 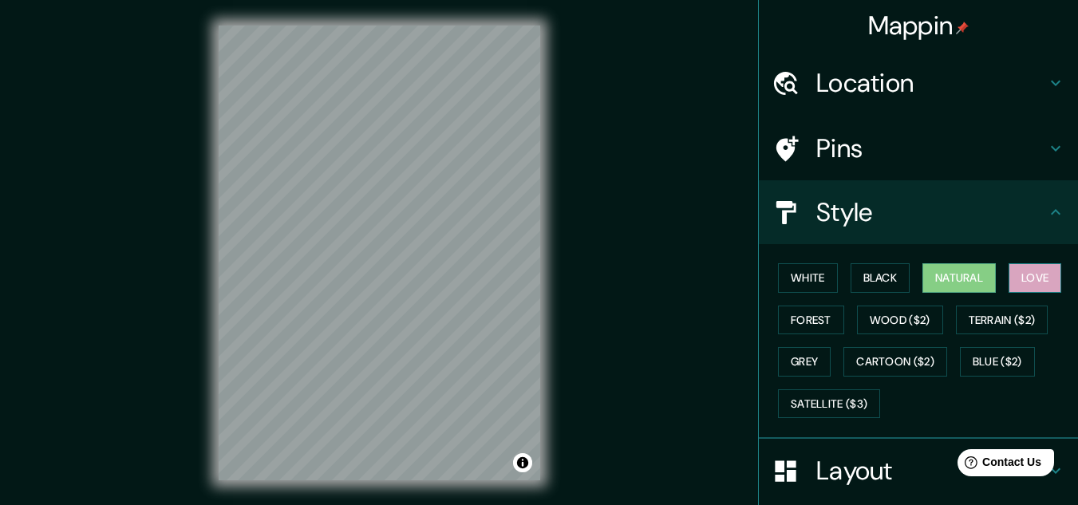 What do you see at coordinates (931, 83) in the screenshot?
I see `h4: Location` at bounding box center [931, 83].